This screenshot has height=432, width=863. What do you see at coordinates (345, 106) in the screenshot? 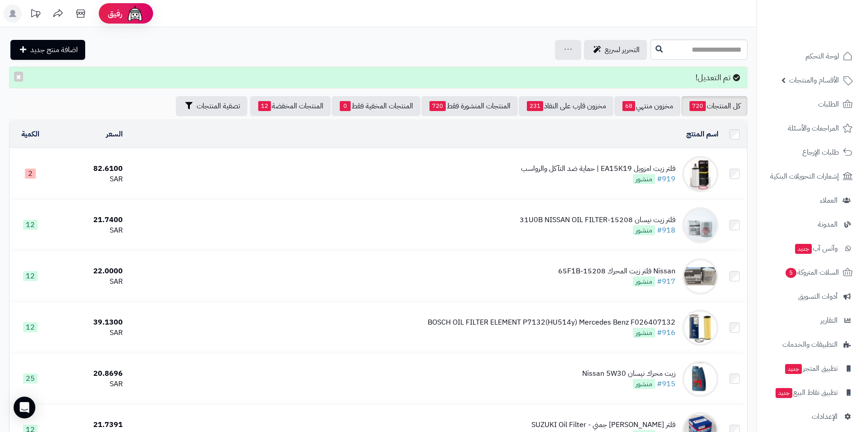
I see `span: 0` at bounding box center [345, 106].